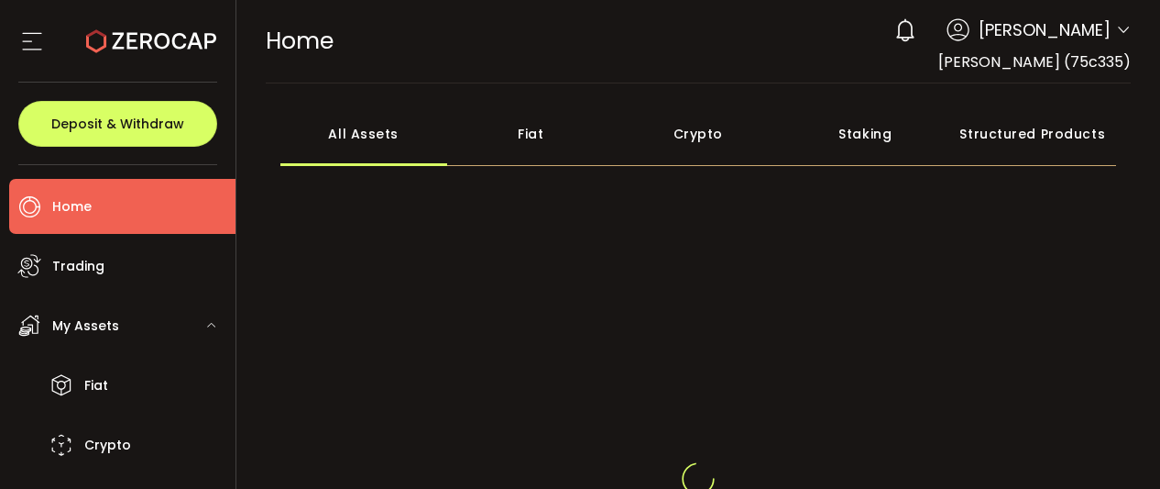  Describe the element at coordinates (117, 124) in the screenshot. I see `button: Deposit & Withdraw` at that location.